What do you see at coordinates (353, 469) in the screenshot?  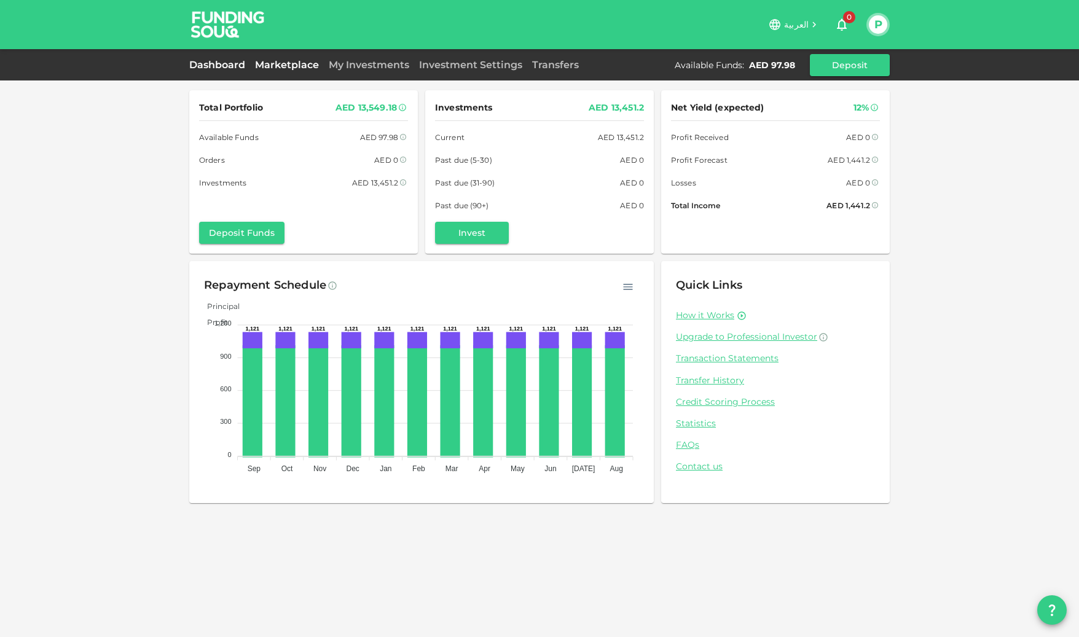 I see `tspan: Dec` at bounding box center [353, 469].